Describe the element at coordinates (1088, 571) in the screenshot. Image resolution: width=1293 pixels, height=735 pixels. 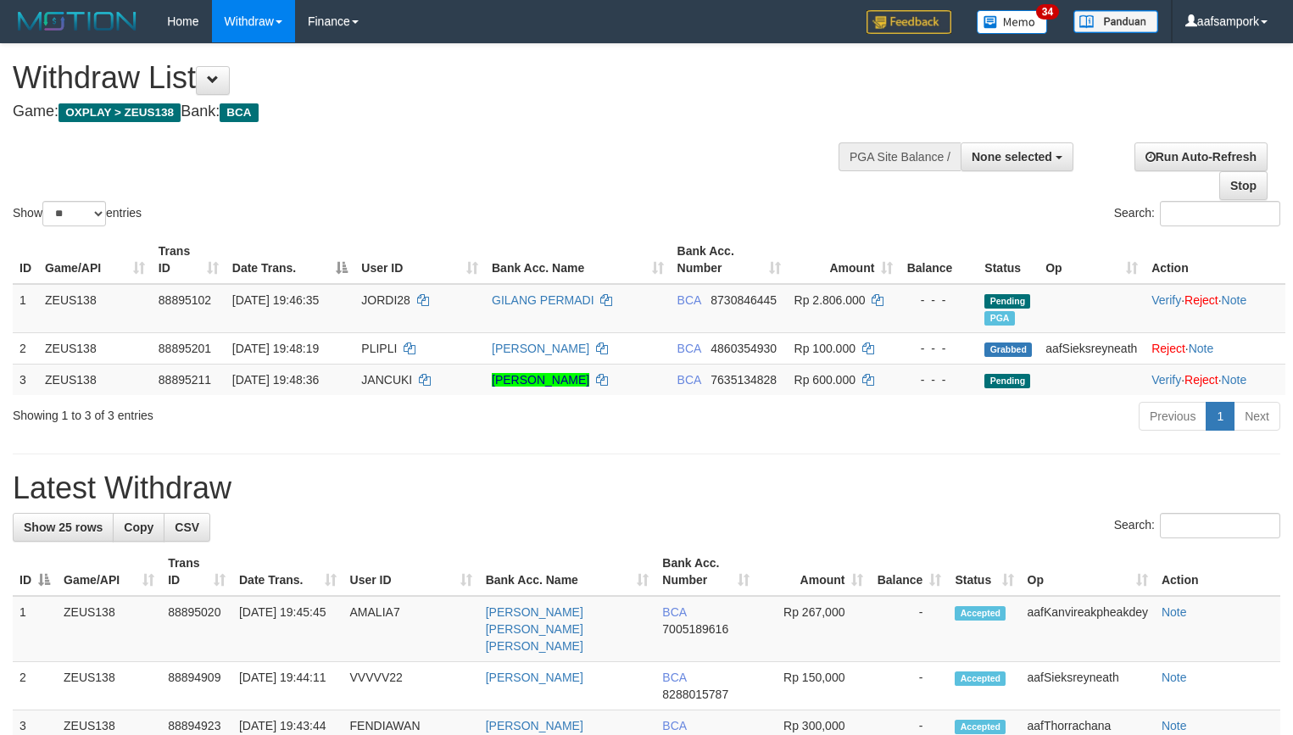
I see `th: Op: activate to sort column ascending` at that location.